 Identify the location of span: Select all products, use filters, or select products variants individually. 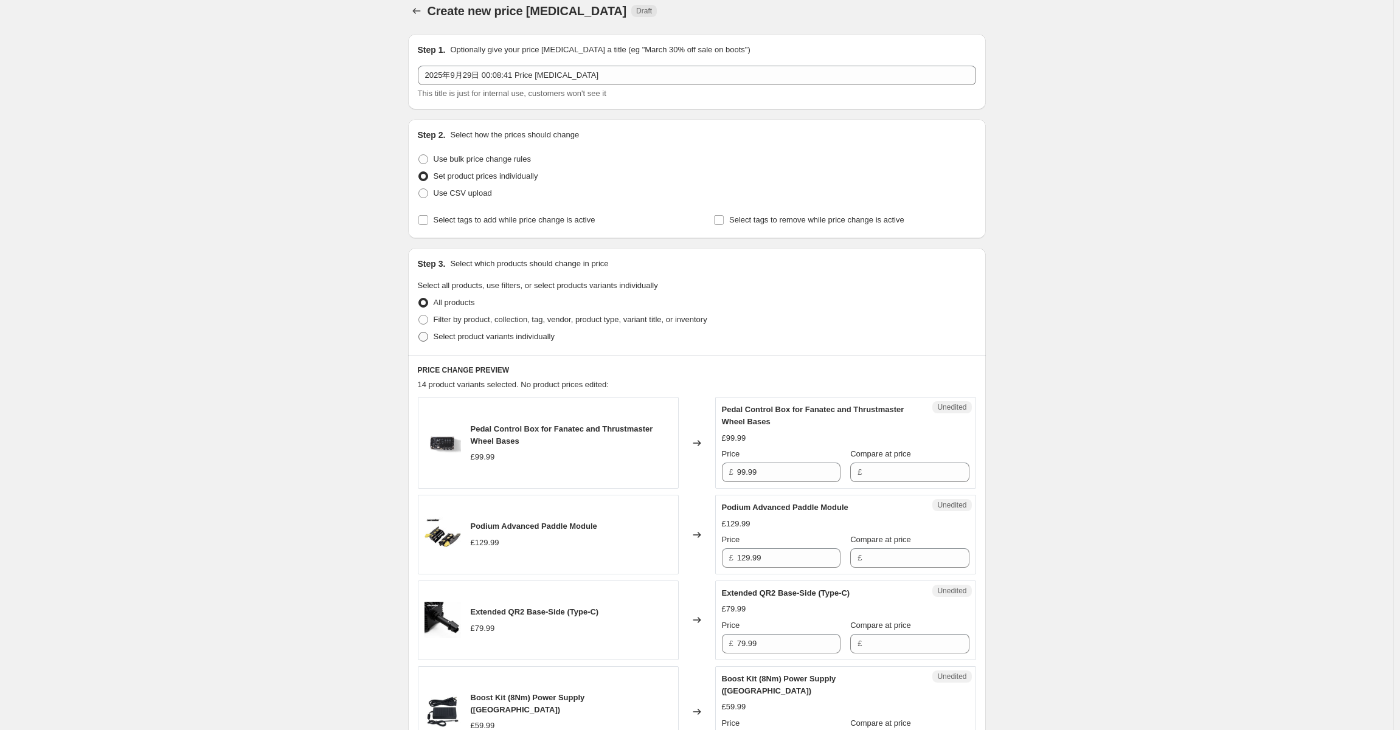
(537, 285).